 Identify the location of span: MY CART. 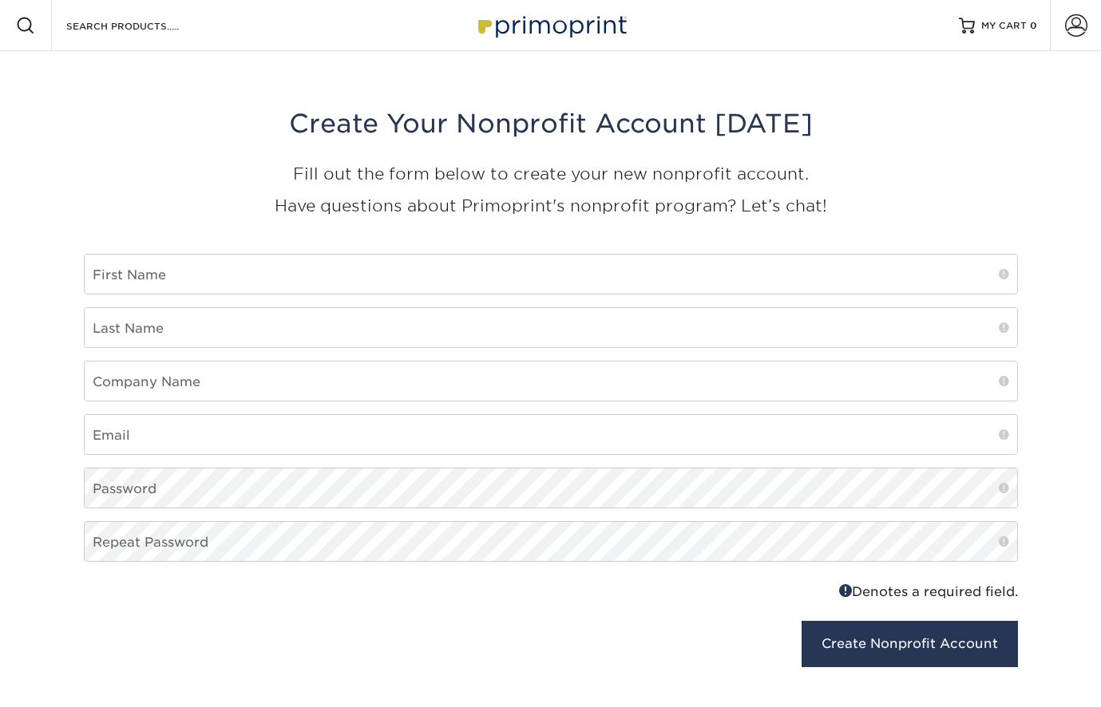
(1004, 26).